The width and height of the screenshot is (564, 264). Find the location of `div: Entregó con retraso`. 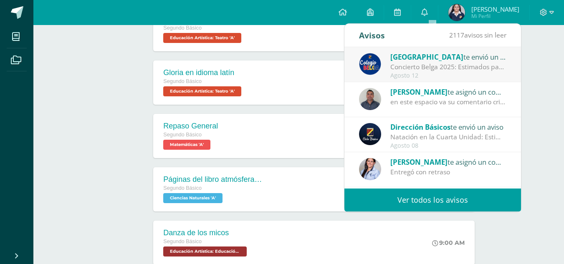

div: Entregó con retraso is located at coordinates (448, 172).